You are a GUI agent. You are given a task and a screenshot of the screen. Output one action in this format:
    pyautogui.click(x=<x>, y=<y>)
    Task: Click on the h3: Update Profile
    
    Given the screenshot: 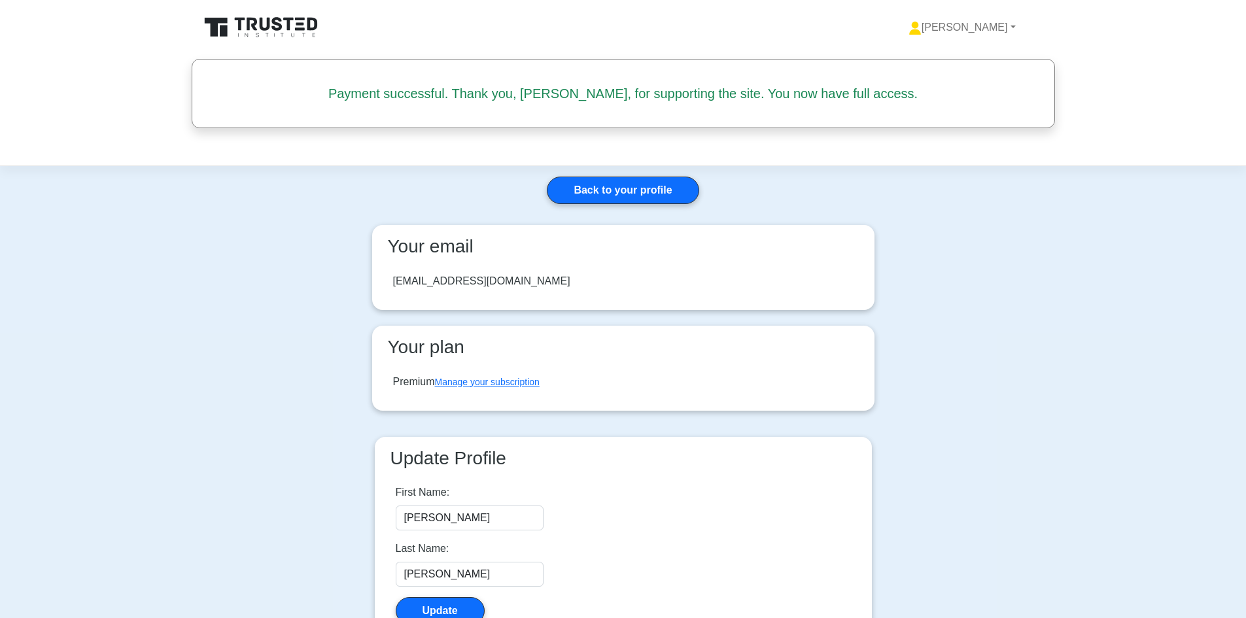 What is the action you would take?
    pyautogui.click(x=623, y=458)
    